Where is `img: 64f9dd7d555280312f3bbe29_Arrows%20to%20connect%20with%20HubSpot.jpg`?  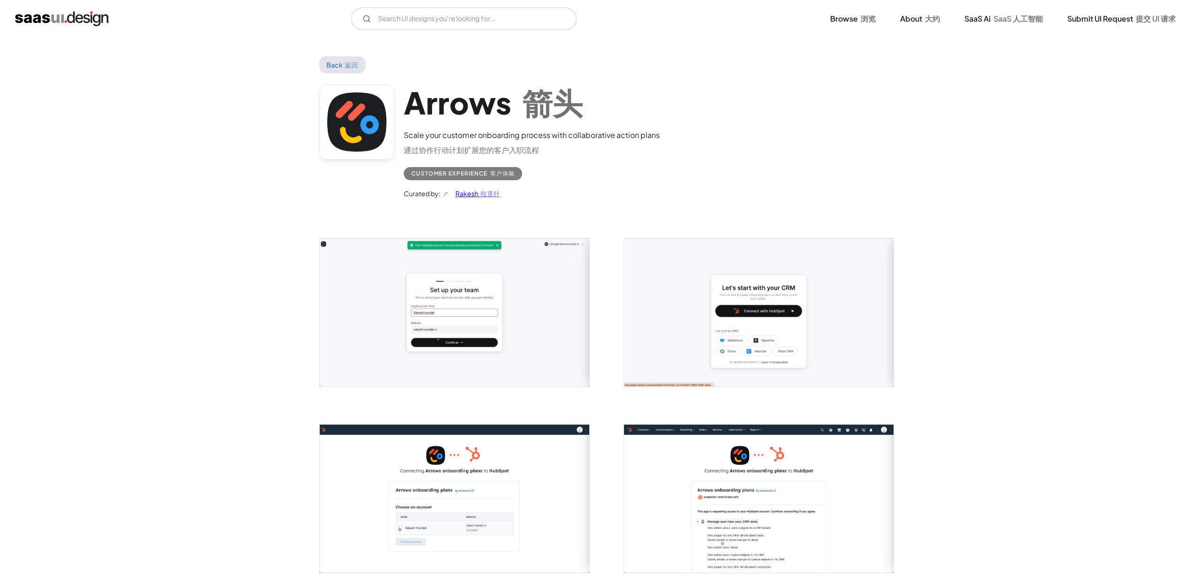 img: 64f9dd7d555280312f3bbe29_Arrows%20to%20connect%20with%20HubSpot.jpg is located at coordinates (455, 499).